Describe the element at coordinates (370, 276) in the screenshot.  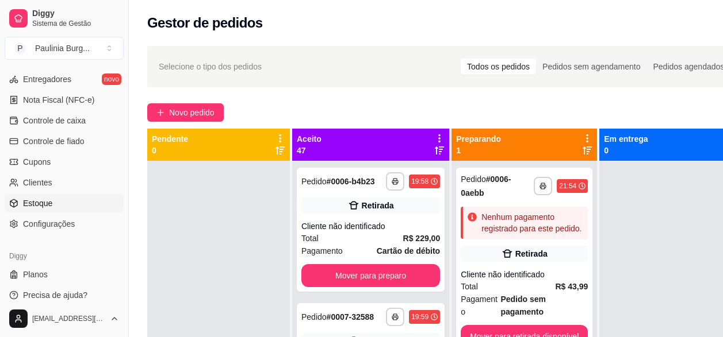
I see `button: Mover para preparo` at that location.